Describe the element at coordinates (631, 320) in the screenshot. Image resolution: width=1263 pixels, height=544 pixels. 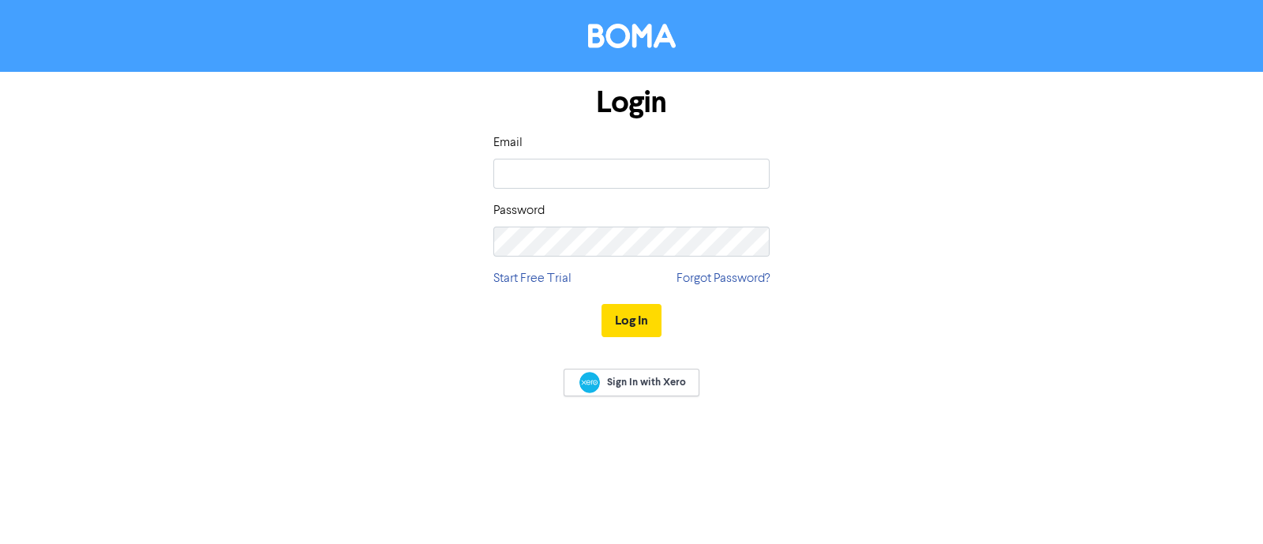
I see `button: Log In` at that location.